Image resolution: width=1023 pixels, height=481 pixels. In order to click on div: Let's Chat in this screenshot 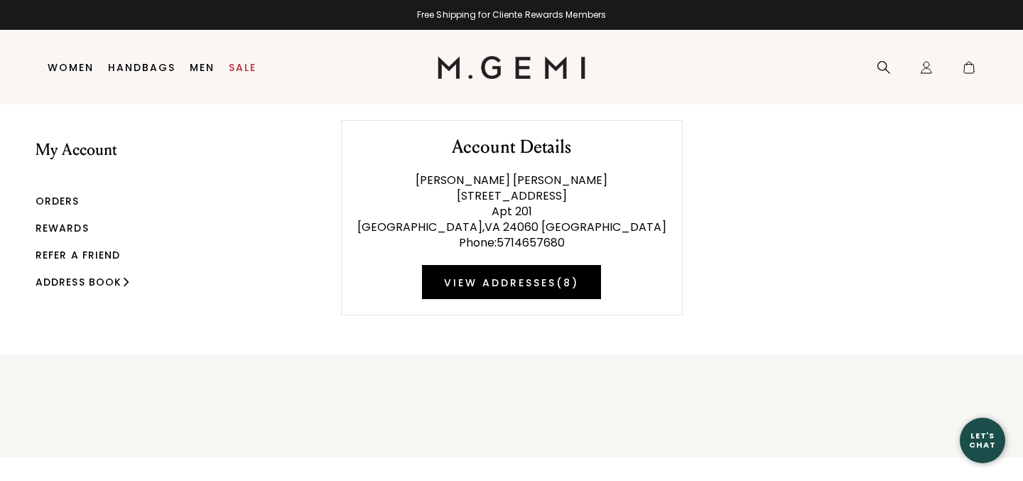, I will do `click(983, 440)`.